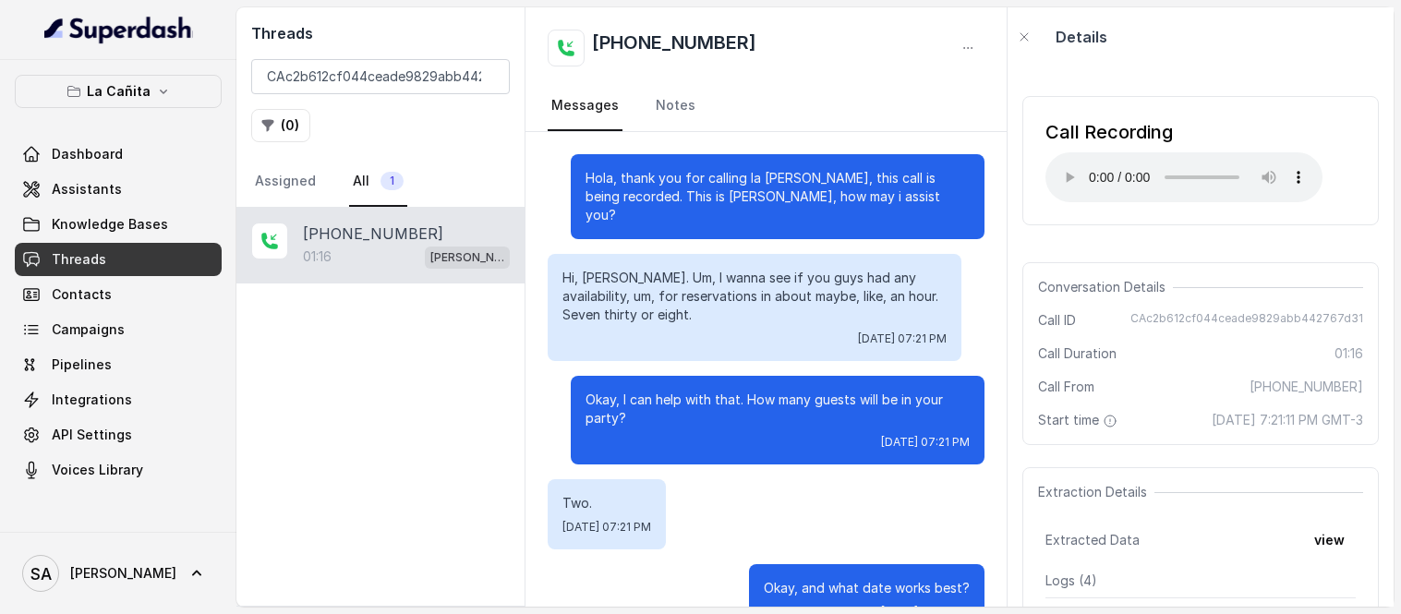  Describe the element at coordinates (378, 182) in the screenshot. I see `a: All1` at that location.